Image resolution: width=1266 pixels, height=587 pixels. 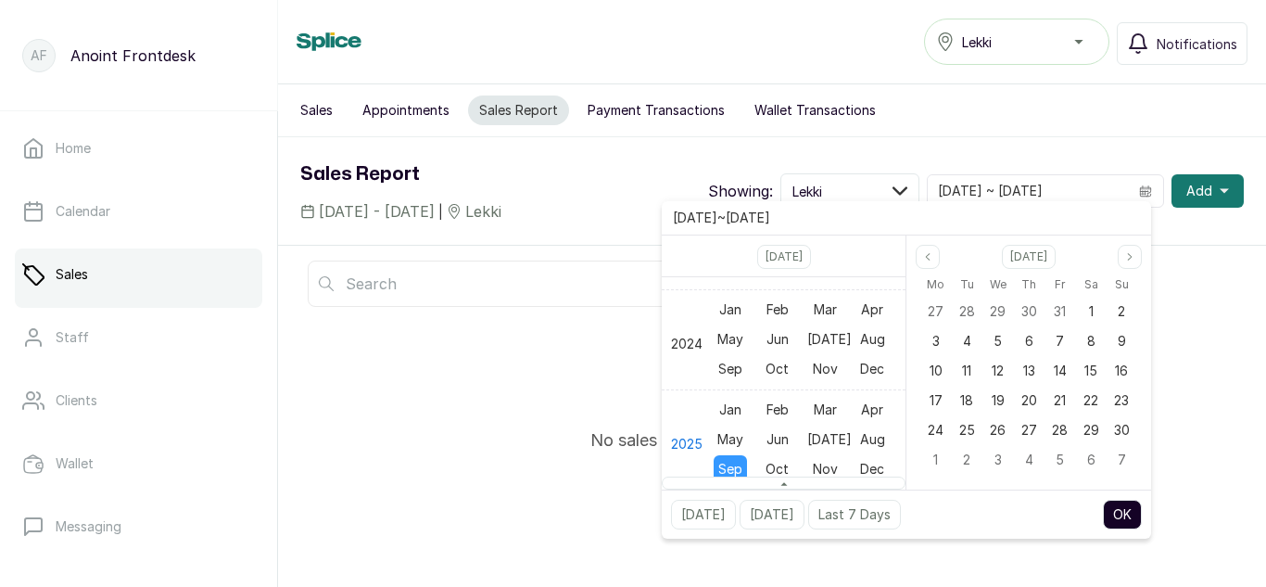 What do you see at coordinates (1091, 400) in the screenshot?
I see `span: 22` at bounding box center [1091, 400].